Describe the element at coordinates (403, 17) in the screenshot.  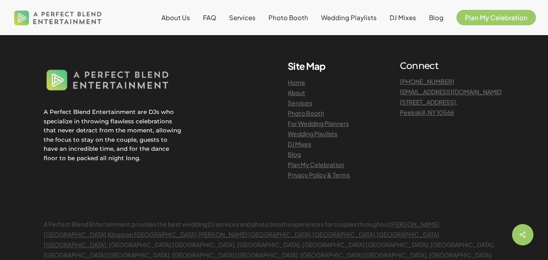
I see `span: DJ Mixes` at that location.